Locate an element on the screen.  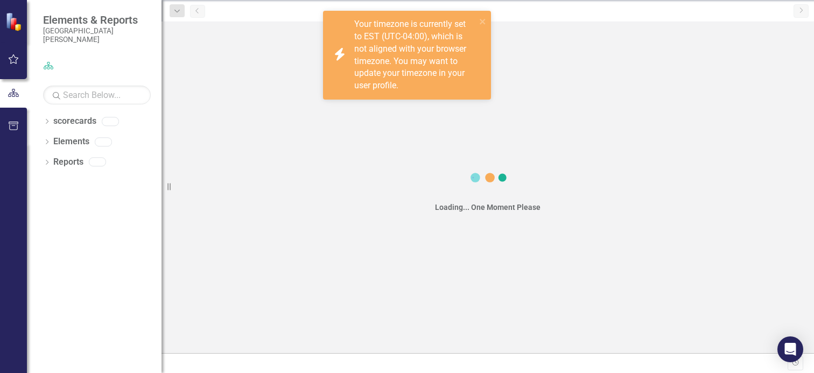
div: Open Intercom Messenger is located at coordinates (790, 349).